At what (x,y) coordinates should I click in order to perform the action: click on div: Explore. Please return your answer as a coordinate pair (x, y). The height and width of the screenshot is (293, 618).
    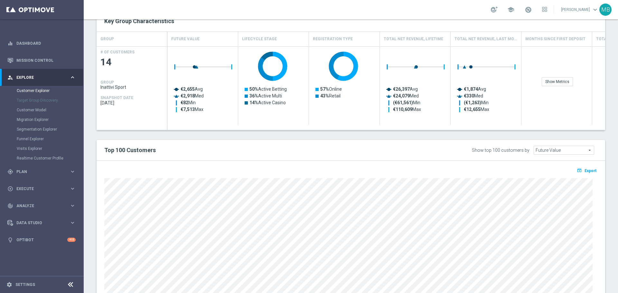
    Looking at the image, I should click on (38, 78).